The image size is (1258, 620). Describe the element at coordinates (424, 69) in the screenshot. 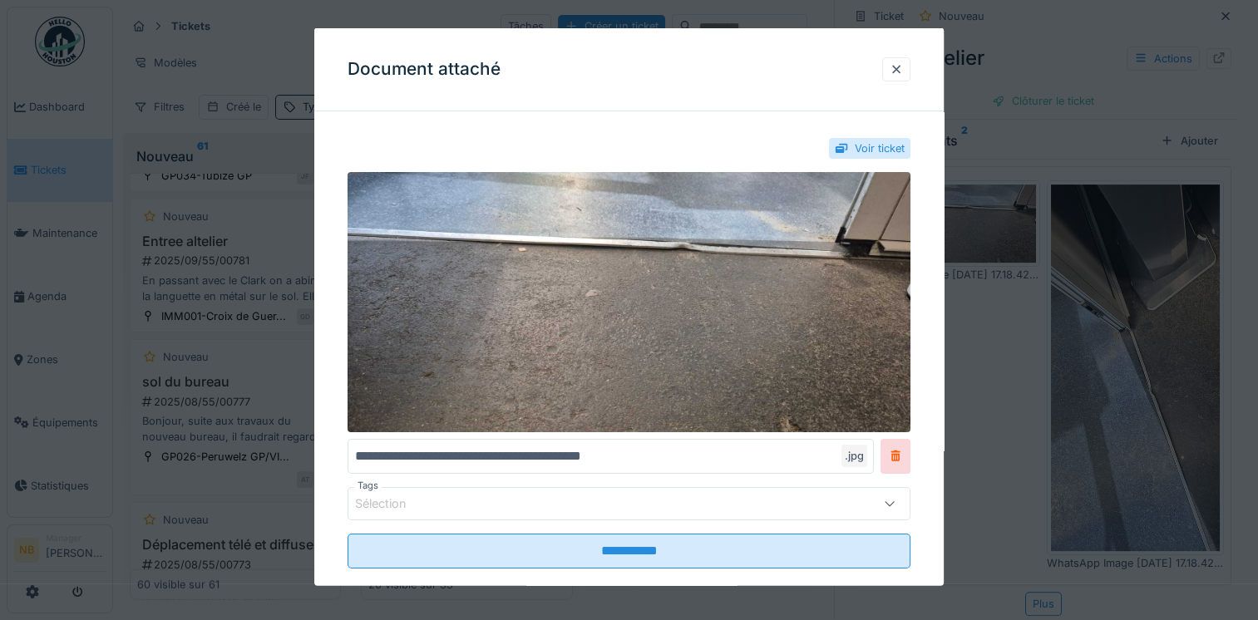

I see `h3: Document attaché` at that location.